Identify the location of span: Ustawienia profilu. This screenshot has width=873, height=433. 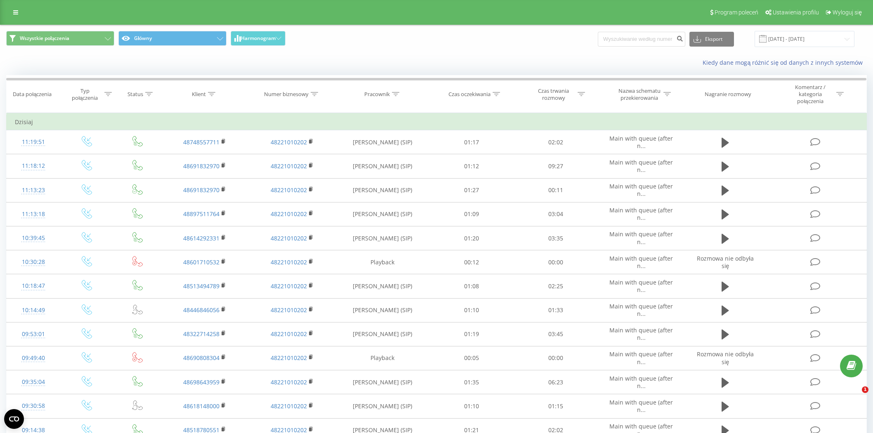
(796, 12).